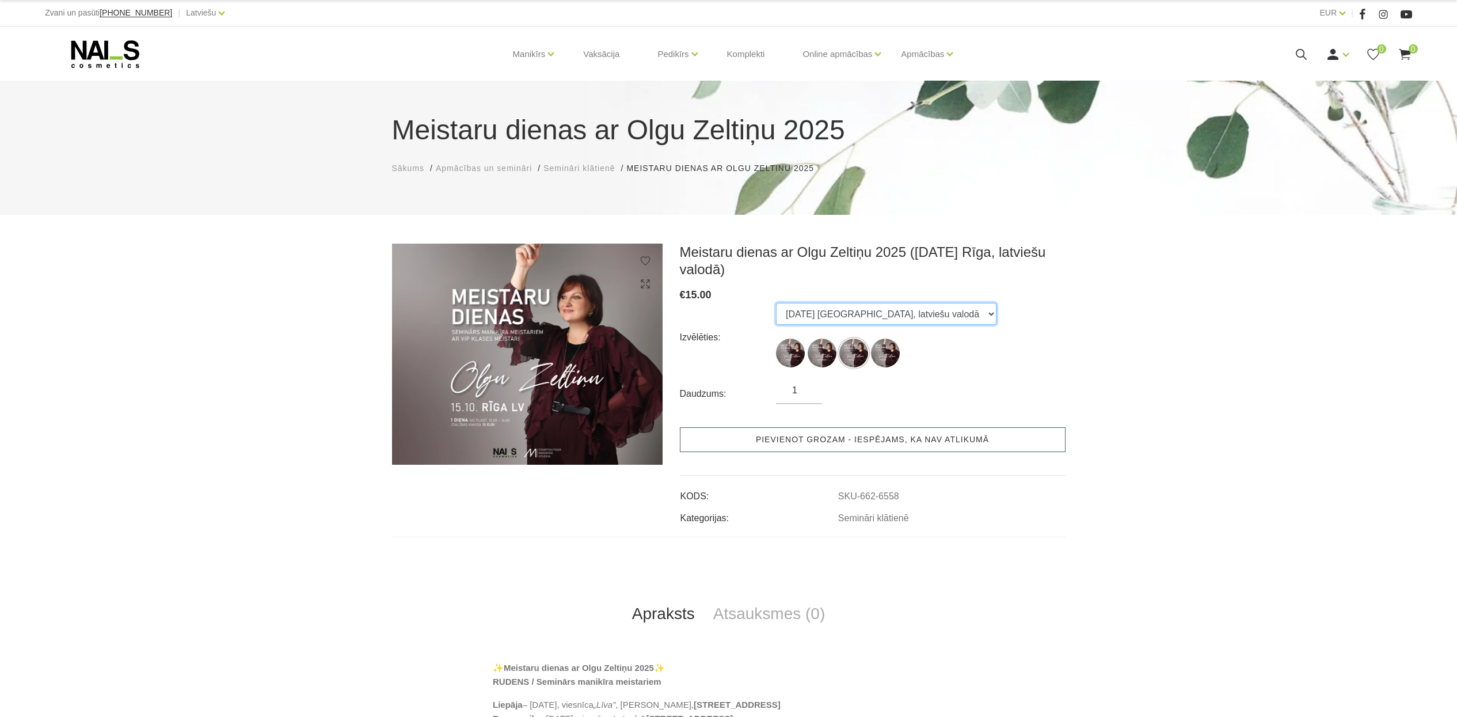  I want to click on span: 15.00, so click(698, 295).